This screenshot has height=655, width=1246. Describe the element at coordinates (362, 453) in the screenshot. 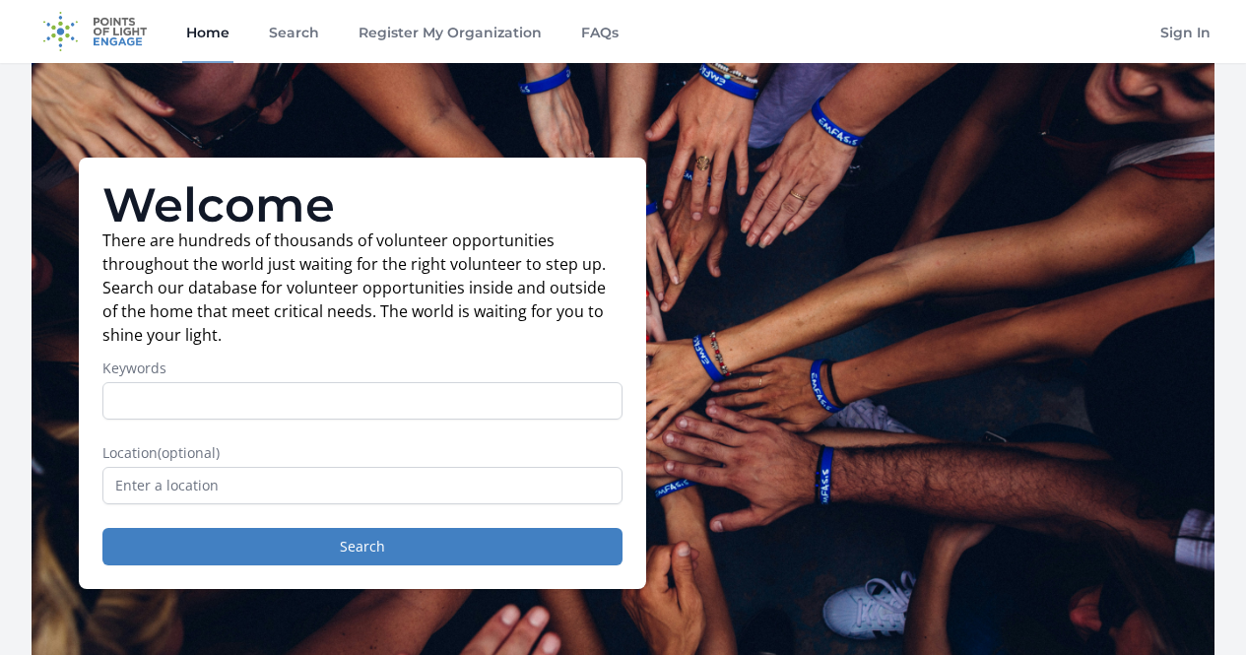

I see `label: Location` at that location.